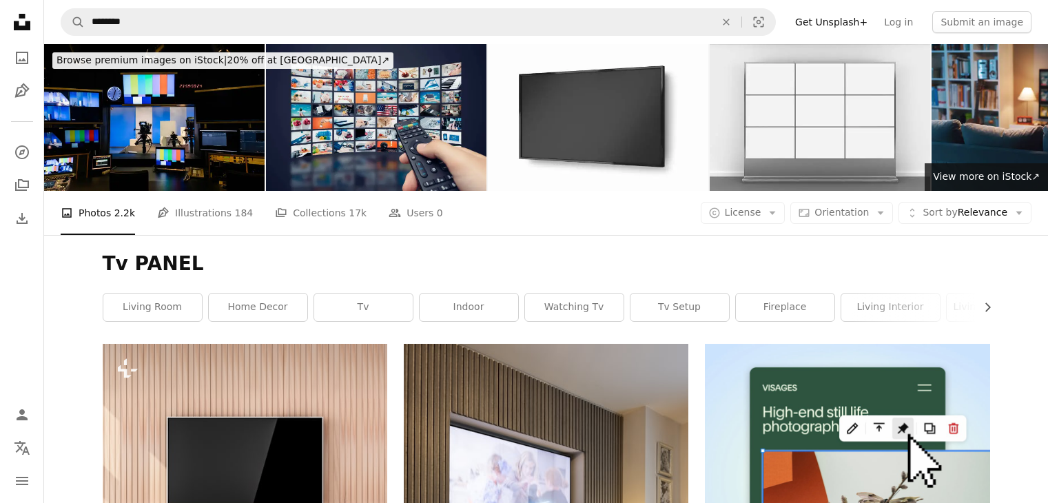  Describe the element at coordinates (418, 22) in the screenshot. I see `form: Find visuals sitewide` at that location.